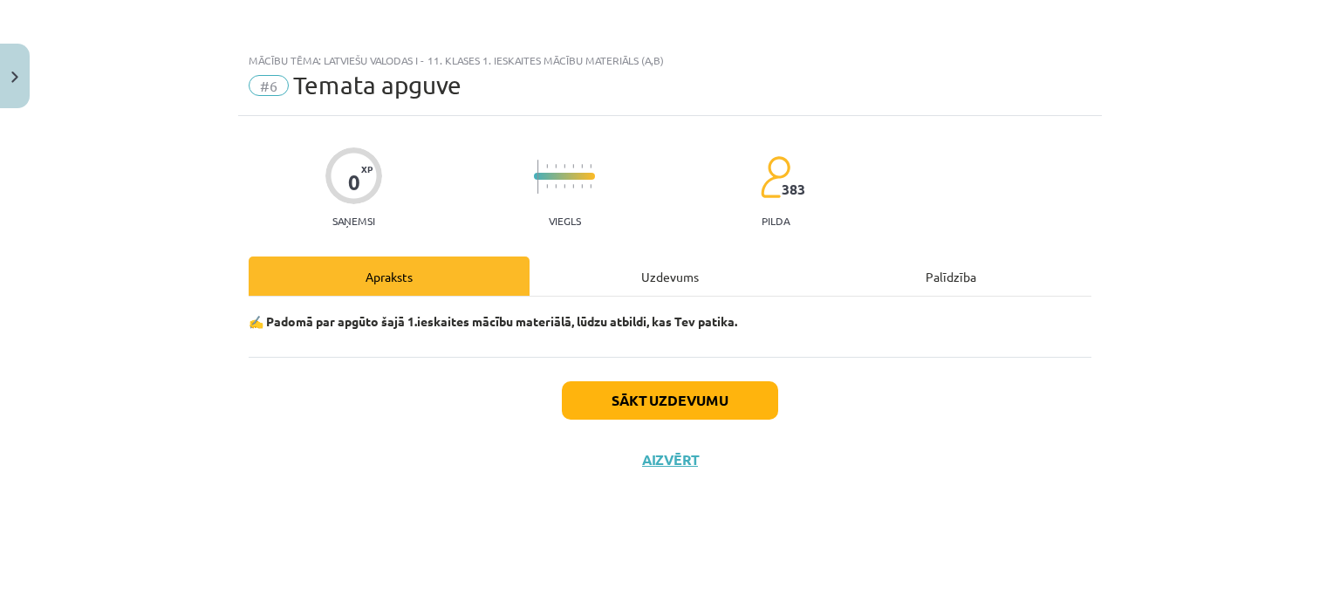  I want to click on img: icon-long-line-d9ea69661e0d244f92f715978eff75569469978d946b2353a9bb055b3ed8787d.svg, so click(538, 176).